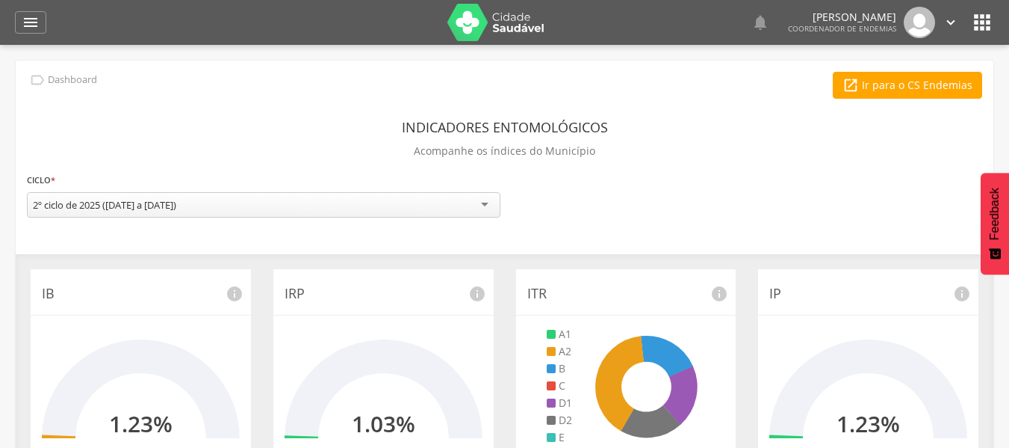 The height and width of the screenshot is (448, 1009). I want to click on li: D2, so click(560, 420).